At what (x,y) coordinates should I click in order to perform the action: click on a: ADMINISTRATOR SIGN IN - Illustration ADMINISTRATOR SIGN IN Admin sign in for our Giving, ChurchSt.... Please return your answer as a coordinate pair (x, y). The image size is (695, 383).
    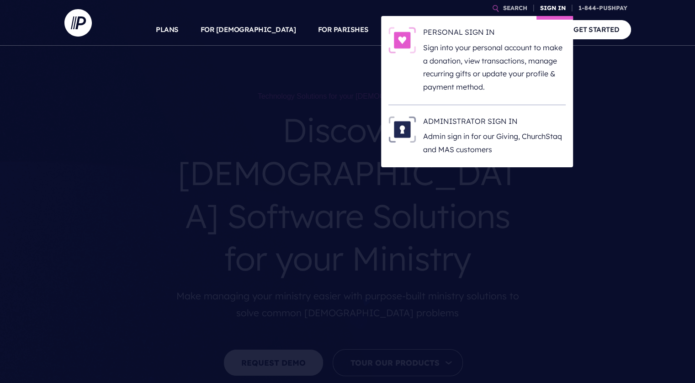
    Looking at the image, I should click on (477, 136).